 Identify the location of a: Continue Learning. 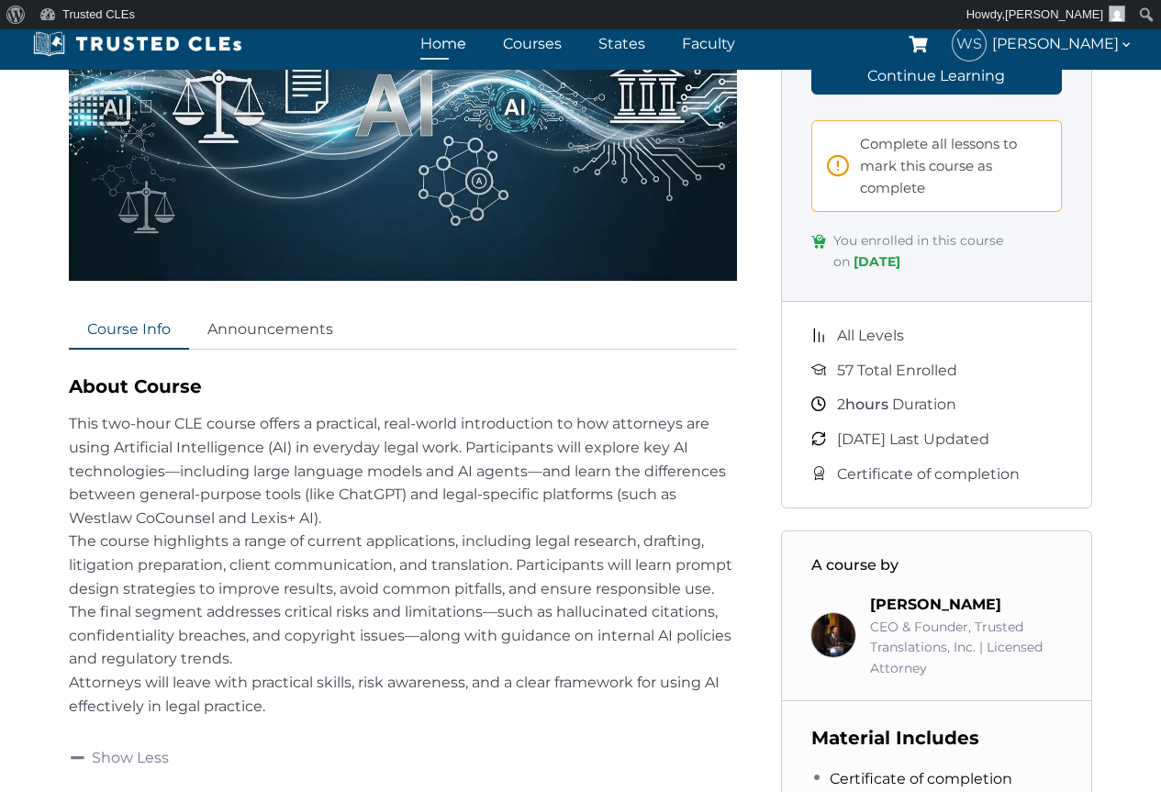
(937, 76).